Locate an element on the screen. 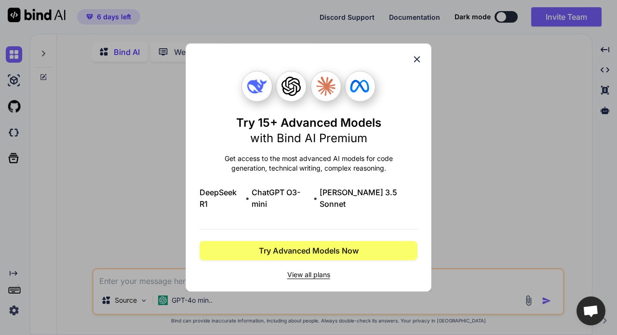  span: with Bind AI Premium is located at coordinates (309, 138).